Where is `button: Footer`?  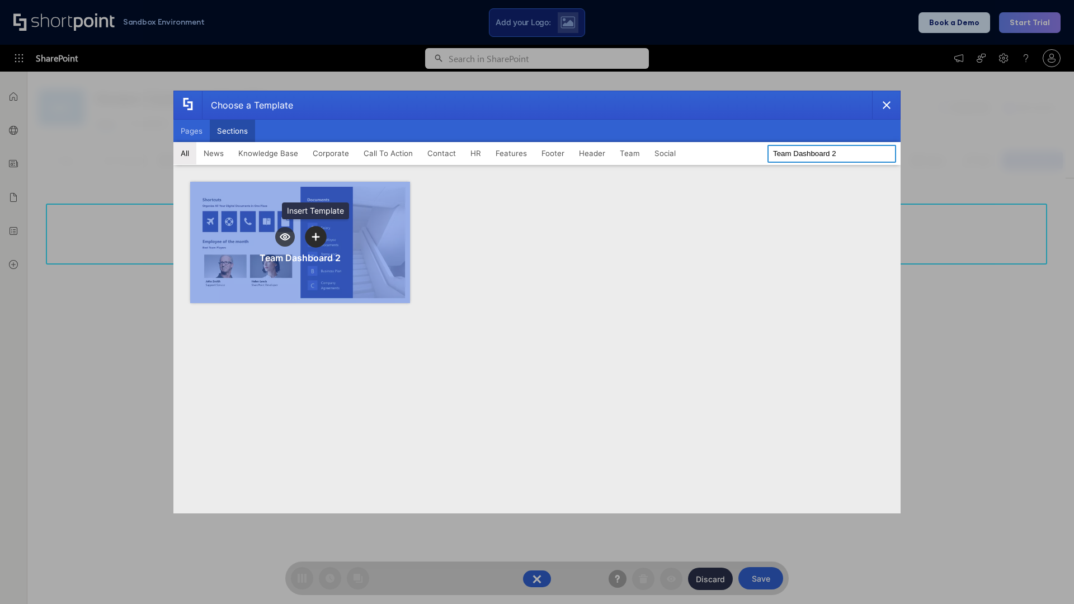
button: Footer is located at coordinates (553, 153).